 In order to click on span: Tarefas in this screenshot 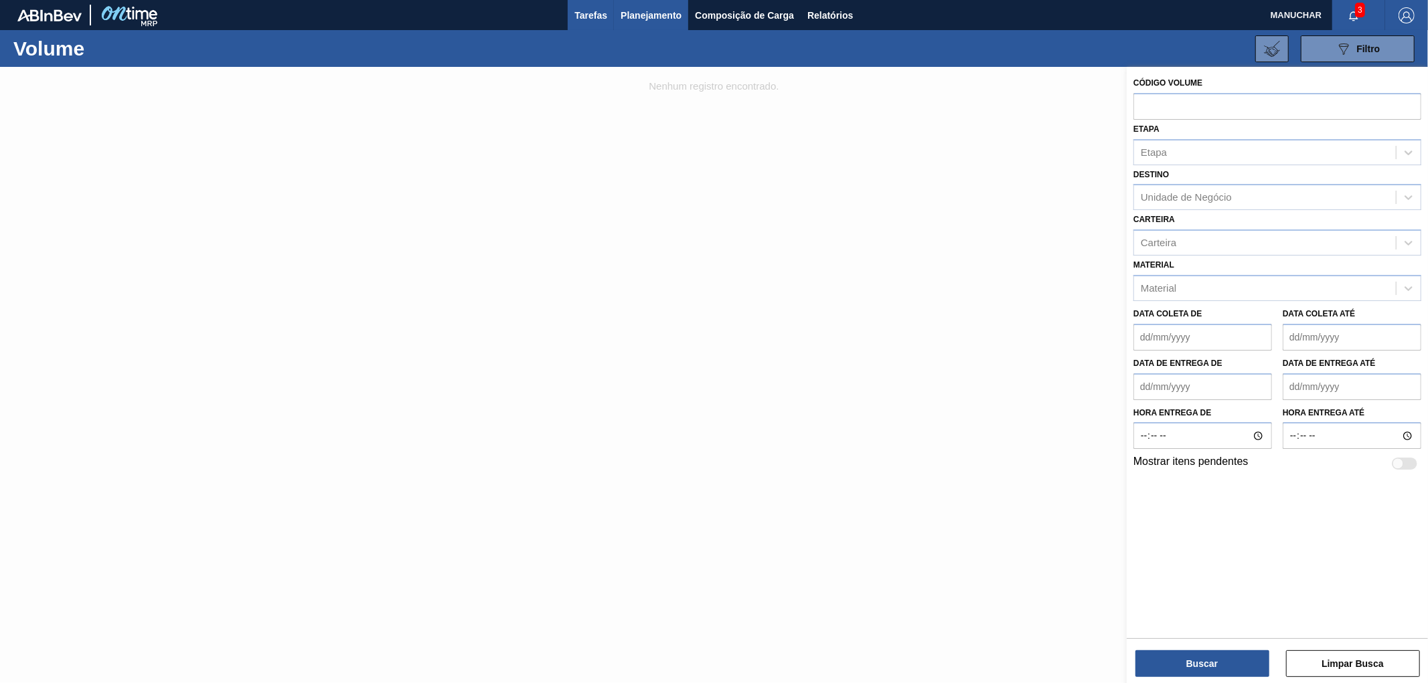, I will do `click(590, 15)`.